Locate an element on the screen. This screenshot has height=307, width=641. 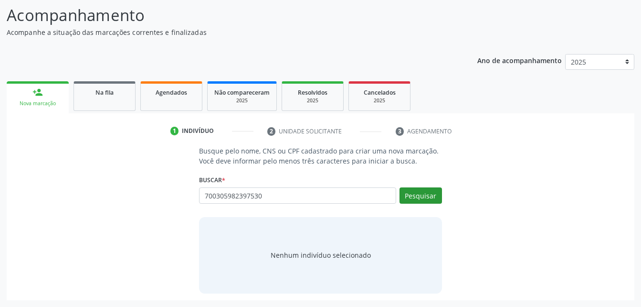
div: 1 is located at coordinates (175, 131).